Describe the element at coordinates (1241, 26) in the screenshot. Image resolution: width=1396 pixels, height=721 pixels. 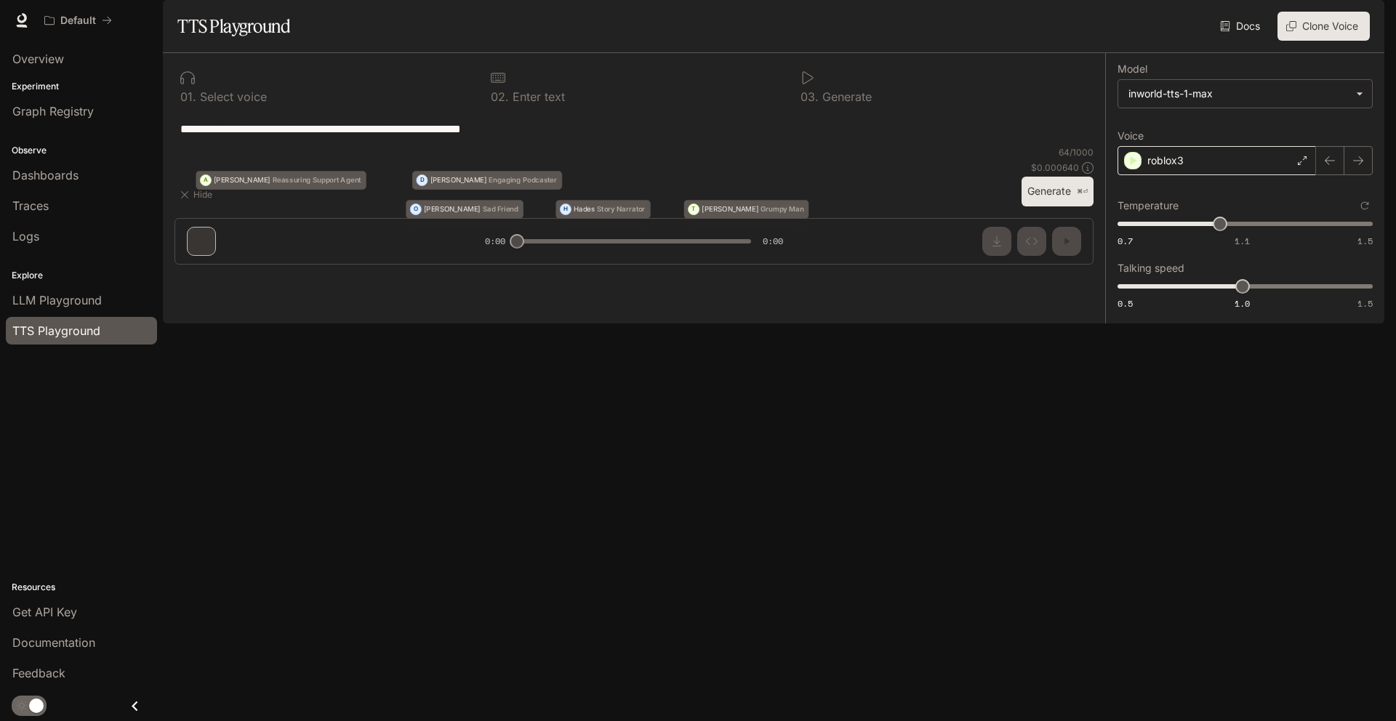
I see `a: Docs` at that location.